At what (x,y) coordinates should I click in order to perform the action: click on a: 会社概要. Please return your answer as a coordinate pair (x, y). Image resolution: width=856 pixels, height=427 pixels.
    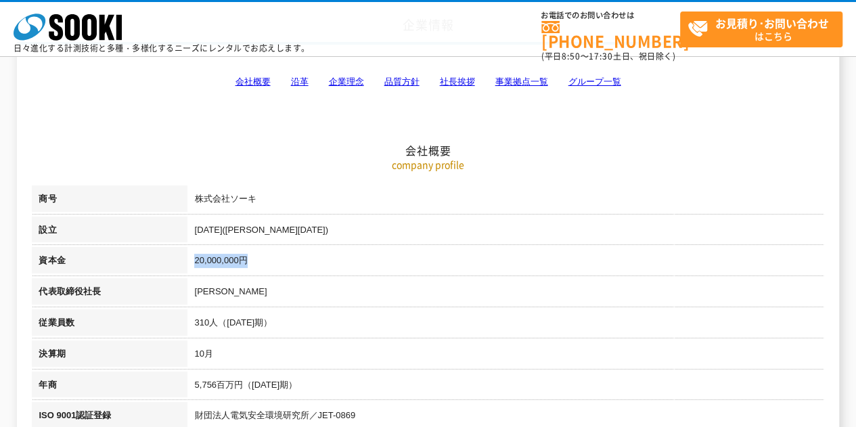
    Looking at the image, I should click on (252, 81).